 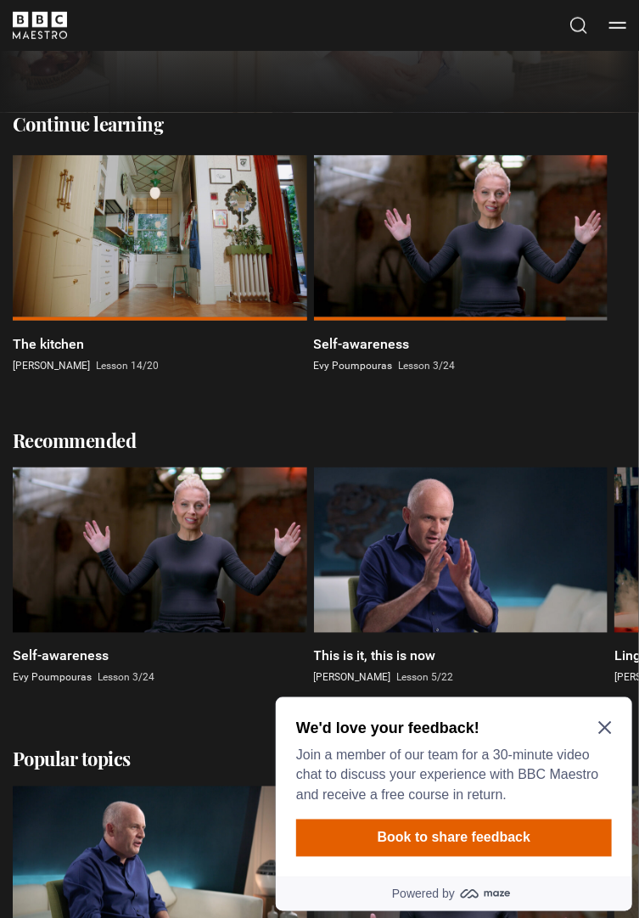 I want to click on a: BBC Maestro, so click(x=40, y=25).